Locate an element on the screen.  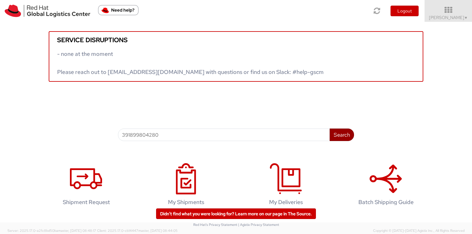
span: Server: 2025.17.0-a2fc8bd50ba is located at coordinates (52, 231).